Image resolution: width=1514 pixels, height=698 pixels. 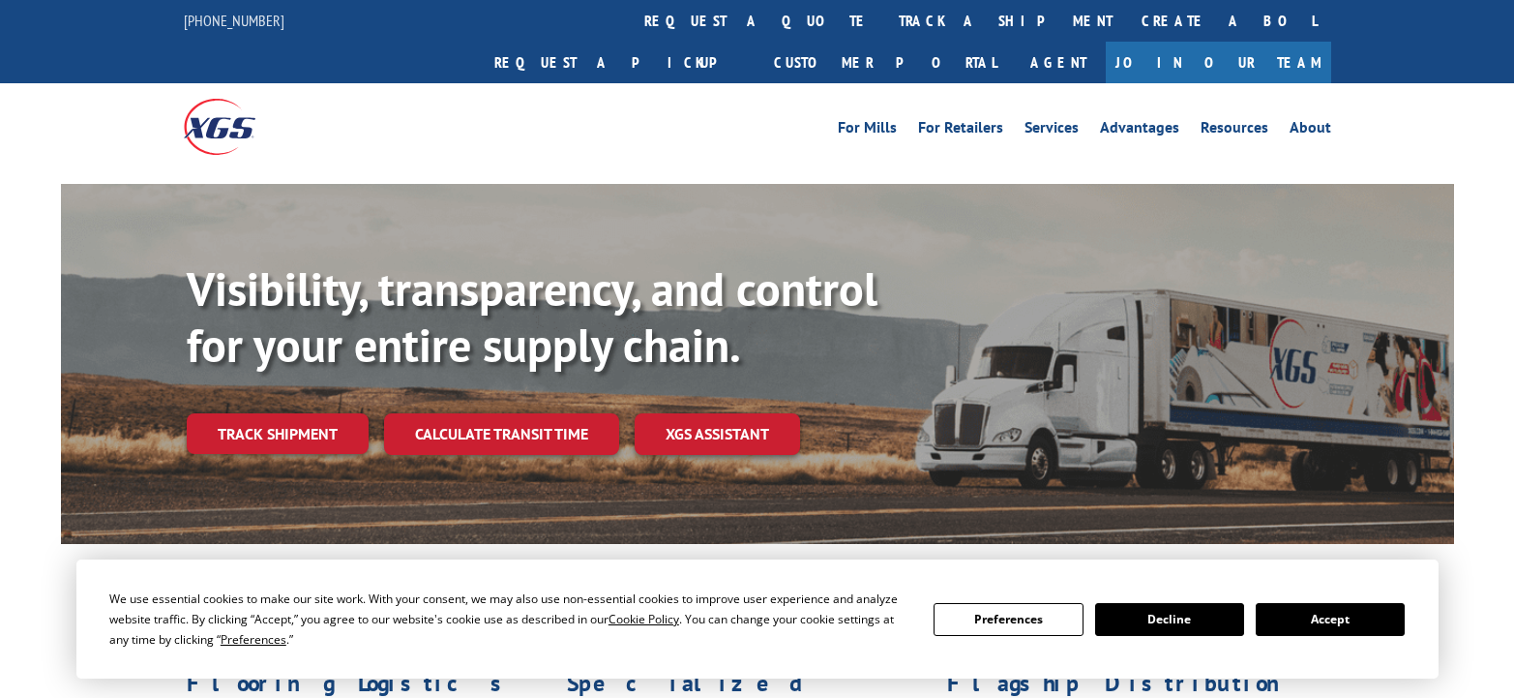 I want to click on a: Track shipment, so click(x=278, y=433).